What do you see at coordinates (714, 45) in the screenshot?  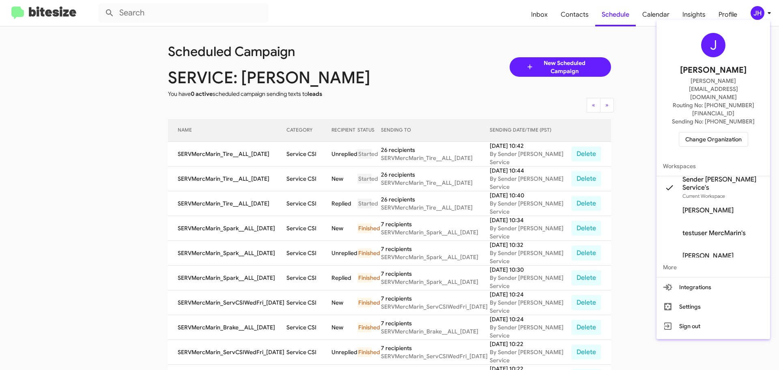 I see `div: J` at bounding box center [714, 45].